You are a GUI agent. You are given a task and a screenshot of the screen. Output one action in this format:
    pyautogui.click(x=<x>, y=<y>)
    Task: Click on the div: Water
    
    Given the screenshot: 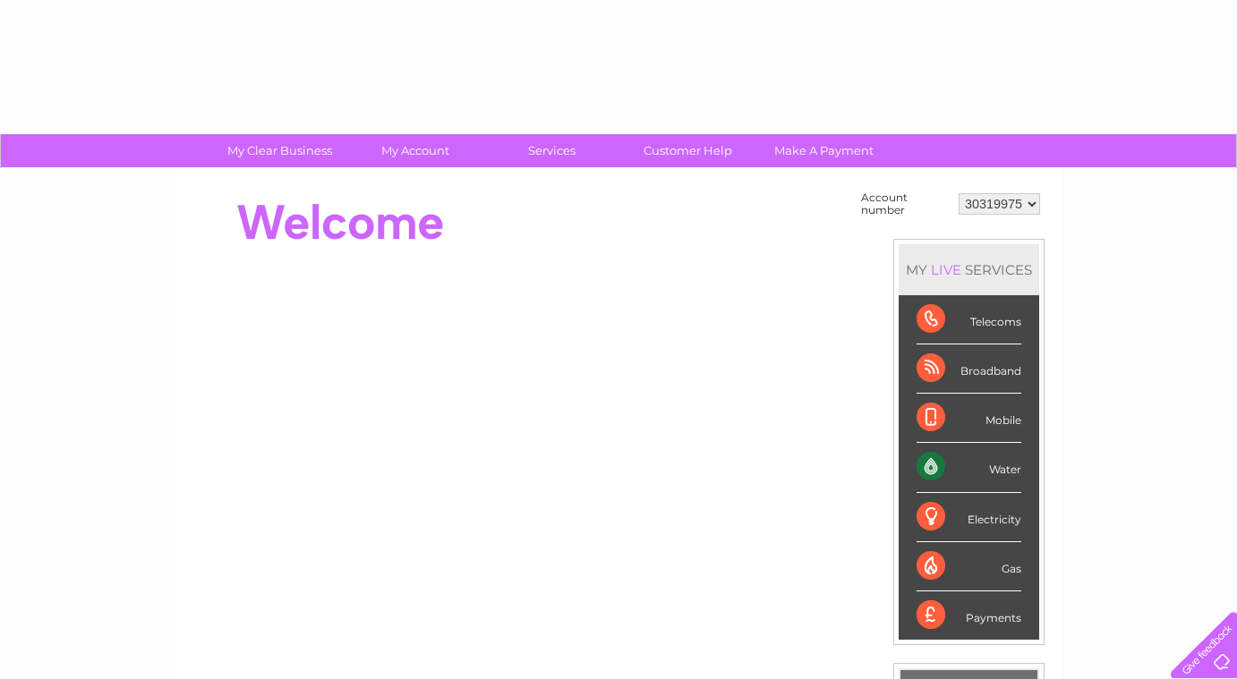 What is the action you would take?
    pyautogui.click(x=968, y=467)
    